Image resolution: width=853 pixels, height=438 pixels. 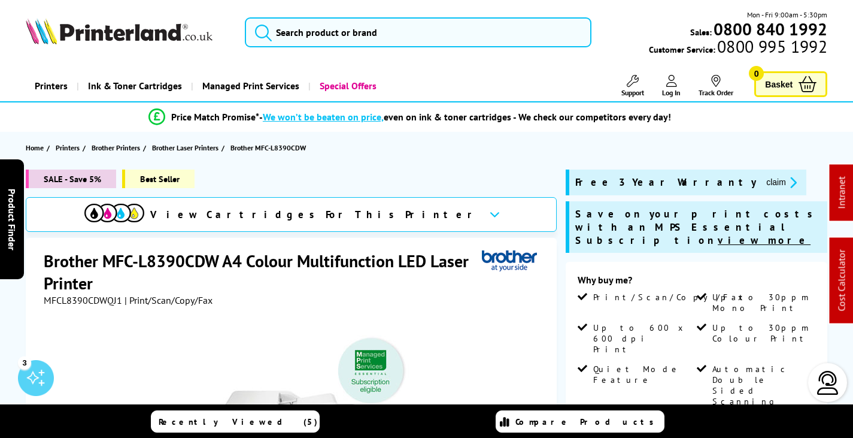 I want to click on span: Up to 30ppm Mono Print, so click(x=763, y=302).